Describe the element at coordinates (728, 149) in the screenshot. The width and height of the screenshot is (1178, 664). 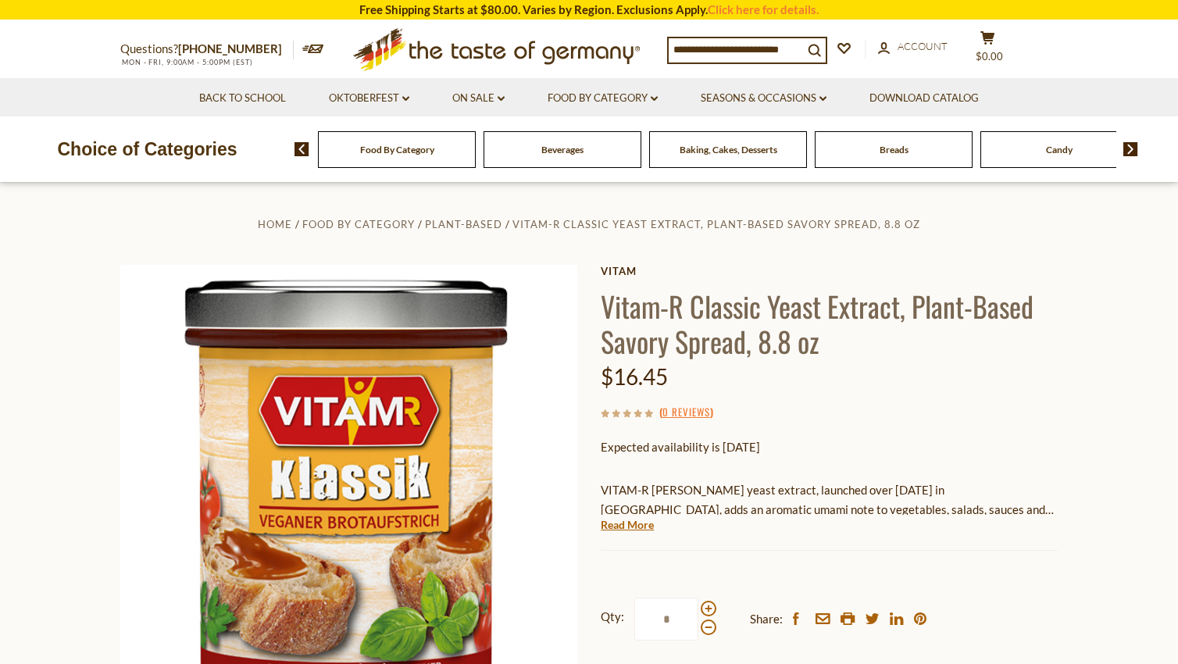
I see `a: Baking, Cakes, Desserts` at that location.